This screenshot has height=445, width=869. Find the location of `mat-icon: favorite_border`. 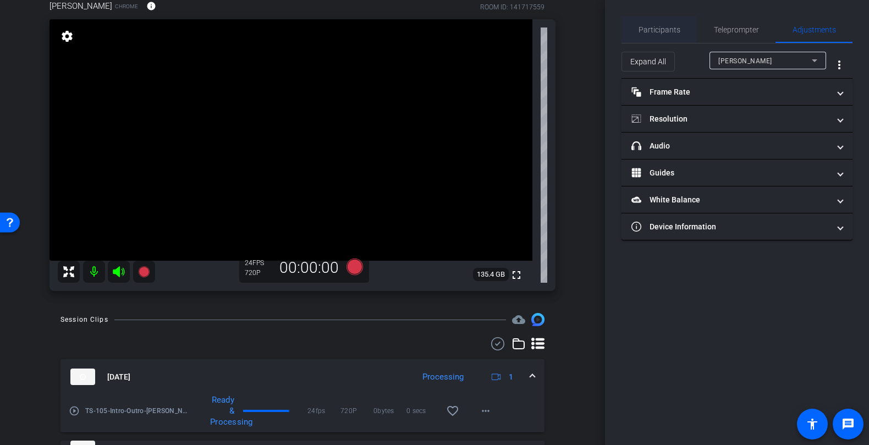

mat-icon: favorite_border is located at coordinates (453, 411).